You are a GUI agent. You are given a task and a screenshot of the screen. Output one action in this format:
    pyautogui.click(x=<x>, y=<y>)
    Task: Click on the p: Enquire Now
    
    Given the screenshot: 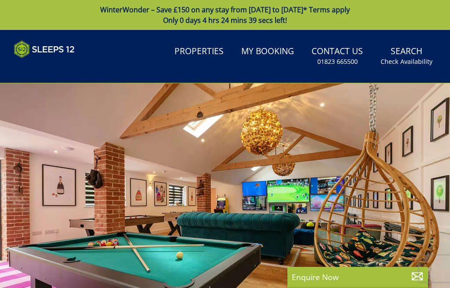 What is the action you would take?
    pyautogui.click(x=358, y=277)
    